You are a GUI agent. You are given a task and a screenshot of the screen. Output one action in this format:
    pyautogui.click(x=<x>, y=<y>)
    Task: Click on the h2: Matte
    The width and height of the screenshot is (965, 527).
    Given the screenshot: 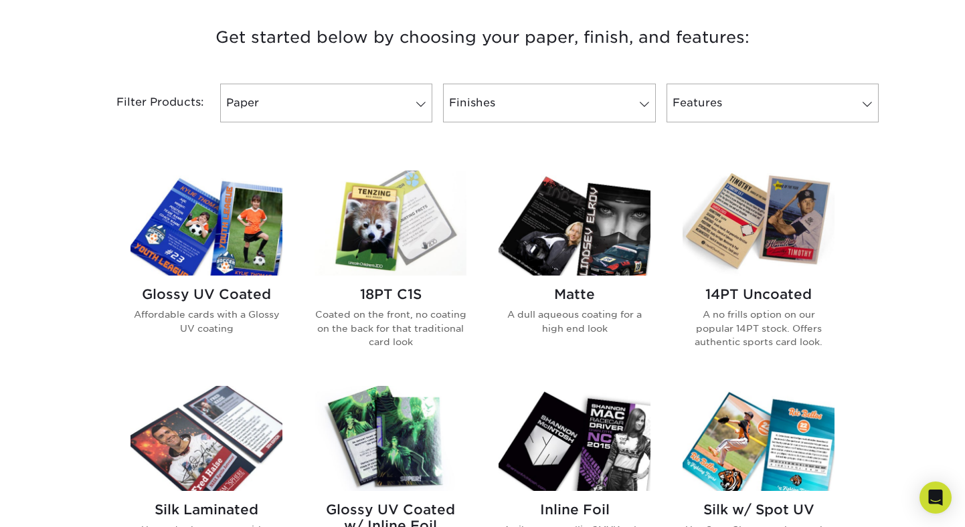 What is the action you would take?
    pyautogui.click(x=574, y=294)
    